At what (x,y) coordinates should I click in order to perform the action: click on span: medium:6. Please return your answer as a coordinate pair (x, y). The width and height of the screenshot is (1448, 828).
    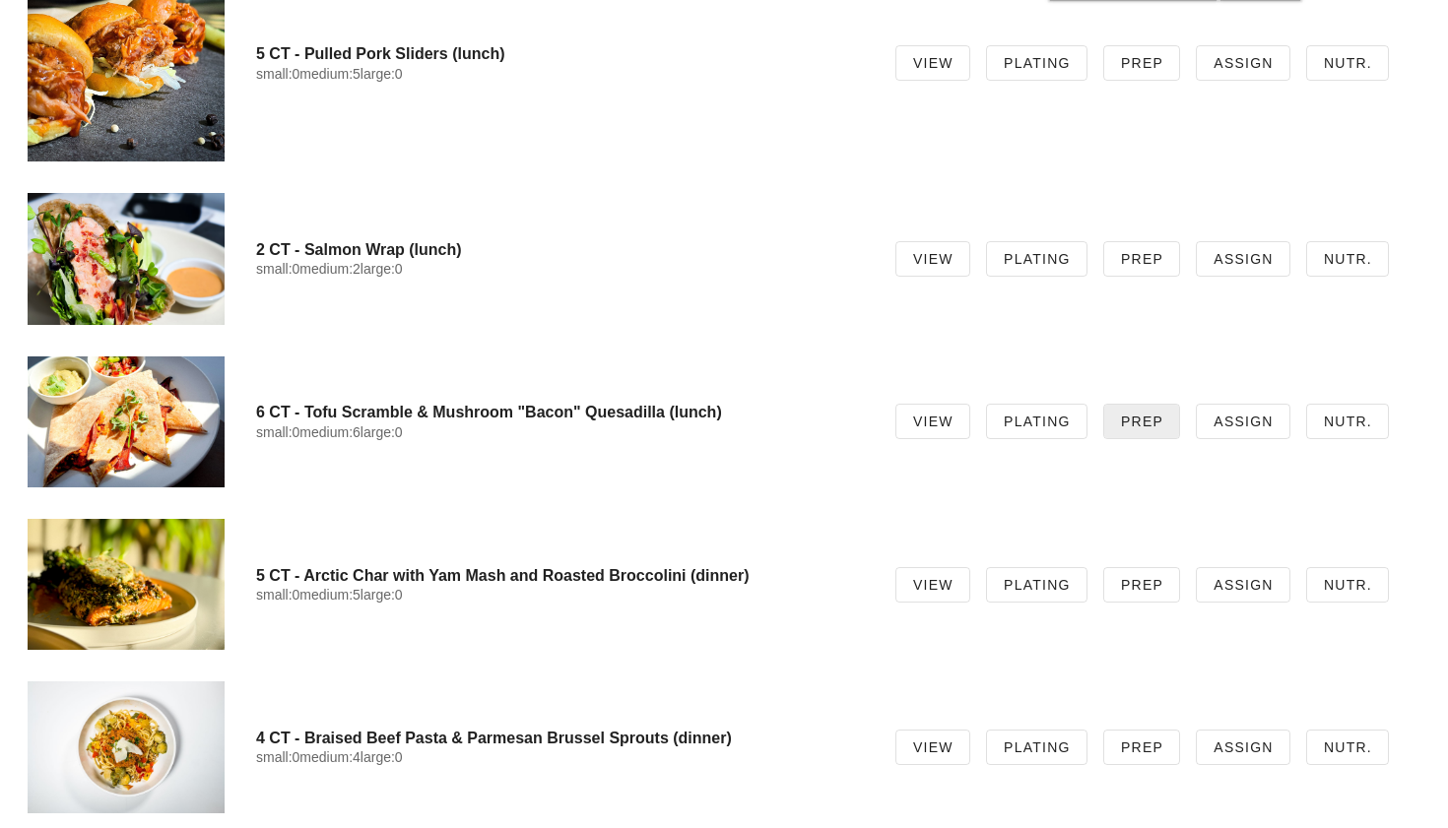
    Looking at the image, I should click on (329, 432).